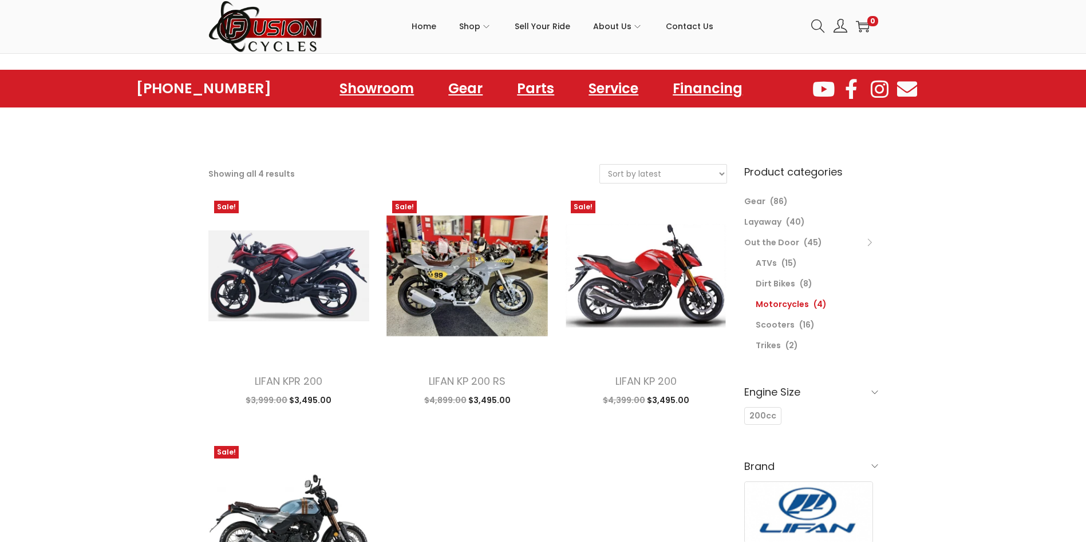  Describe the element at coordinates (775, 284) in the screenshot. I see `a: Dirt Bikes` at that location.